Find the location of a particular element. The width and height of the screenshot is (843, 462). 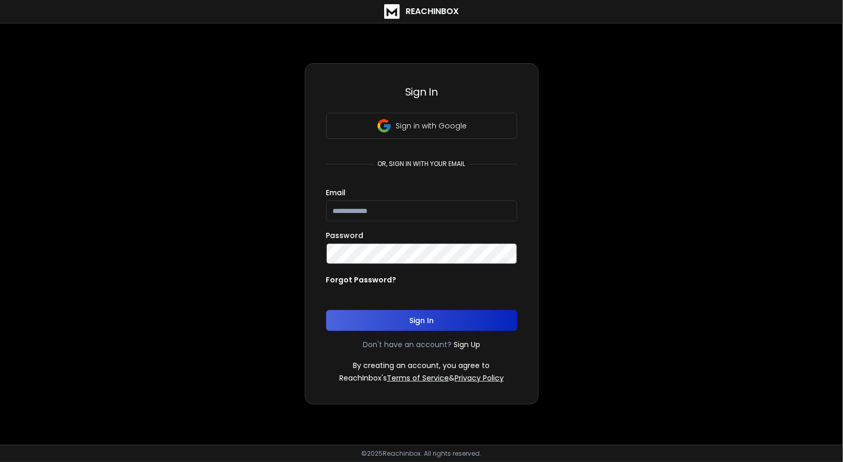

a: Sign Up is located at coordinates (467, 345).